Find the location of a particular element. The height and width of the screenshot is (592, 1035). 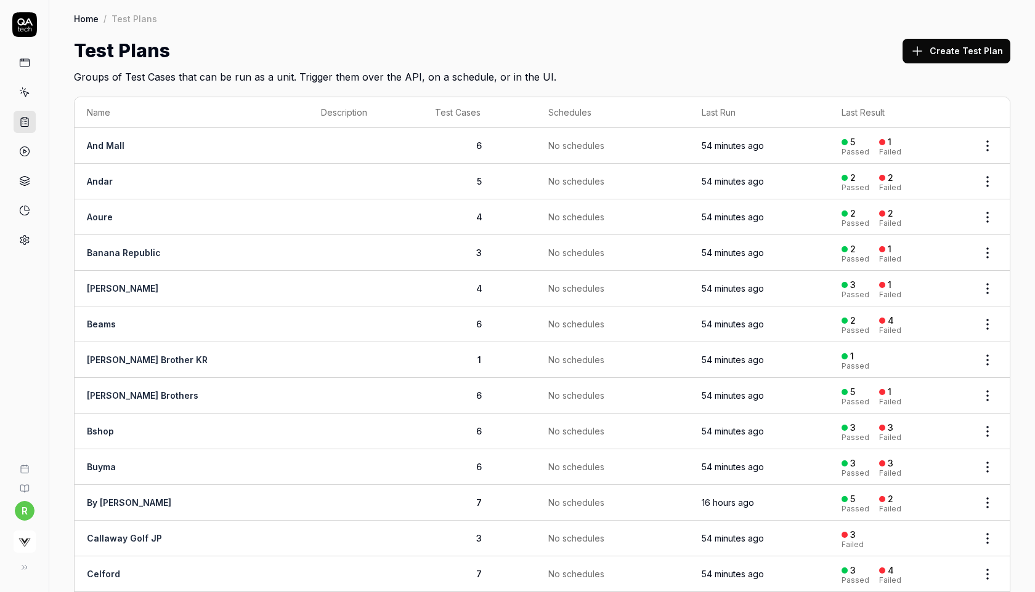

a: Beams is located at coordinates (101, 324).